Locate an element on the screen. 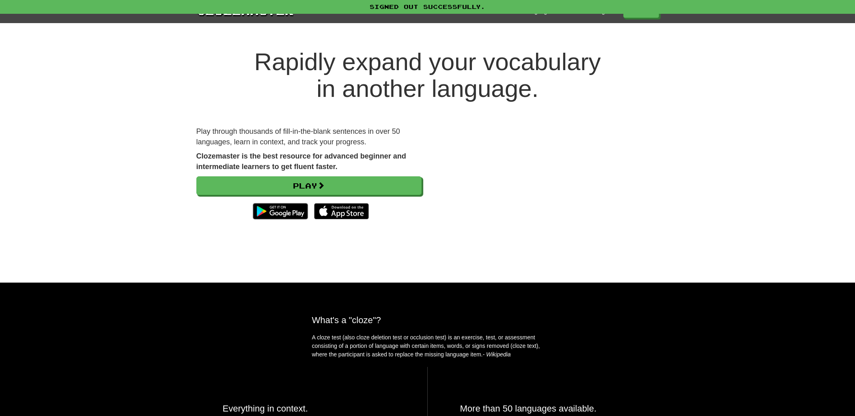 The width and height of the screenshot is (855, 416). strong: Clozemaster is the best resource for advanced beginner and intermediate learners to get fluent fa... is located at coordinates (301, 162).